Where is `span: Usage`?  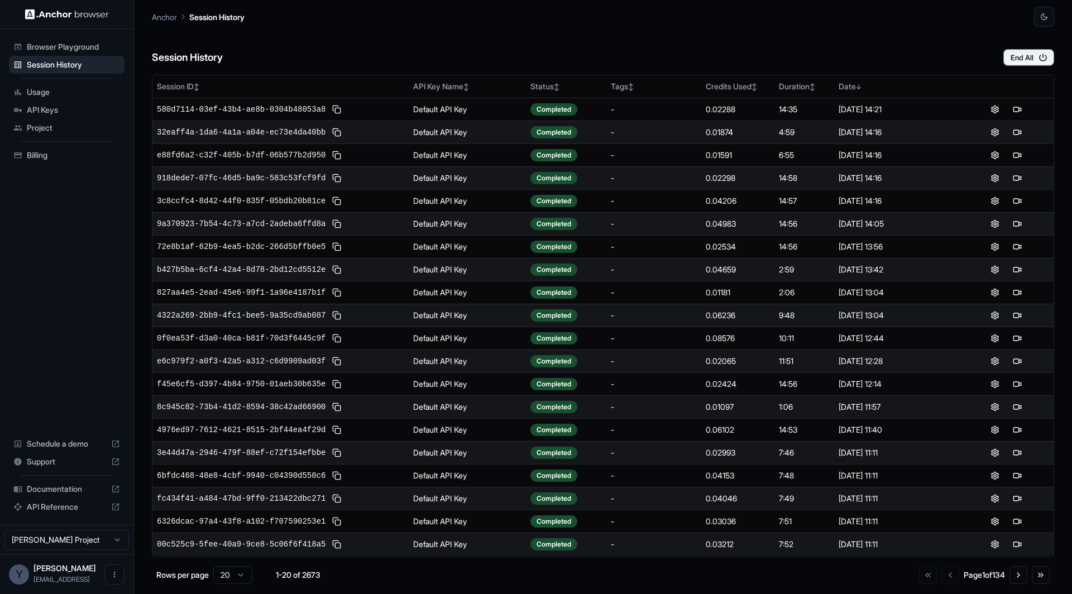
span: Usage is located at coordinates (73, 92).